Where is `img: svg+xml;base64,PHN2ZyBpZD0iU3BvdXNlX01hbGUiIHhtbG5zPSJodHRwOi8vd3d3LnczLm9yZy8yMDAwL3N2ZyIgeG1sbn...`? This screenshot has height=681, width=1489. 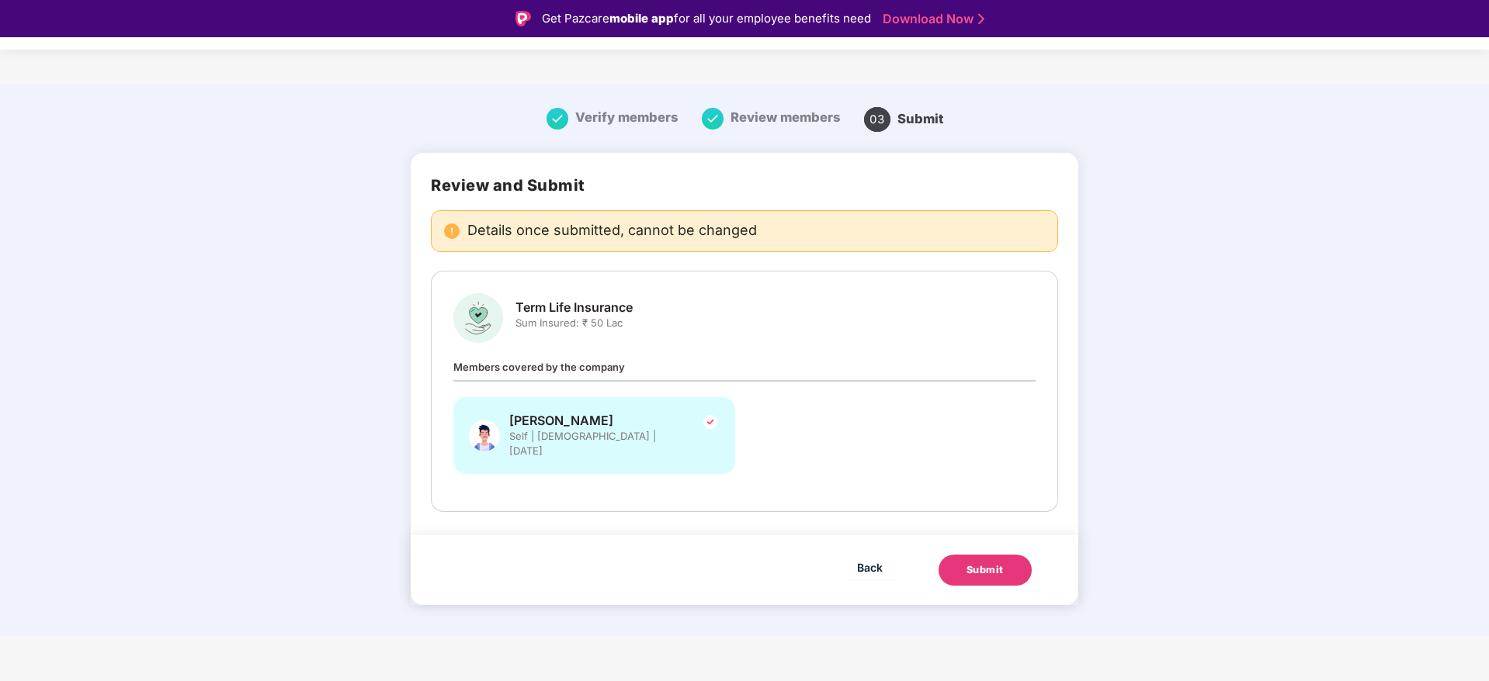
img: svg+xml;base64,PHN2ZyBpZD0iU3BvdXNlX01hbGUiIHhtbG5zPSJodHRwOi8vd3d3LnczLm9yZy8yMDAwL3N2ZyIgeG1sbn... is located at coordinates (484, 435).